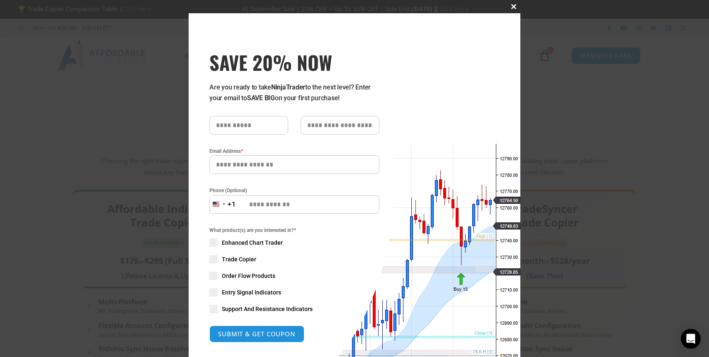 This screenshot has width=709, height=357. Describe the element at coordinates (294, 260) in the screenshot. I see `label: Trade Copier` at that location.